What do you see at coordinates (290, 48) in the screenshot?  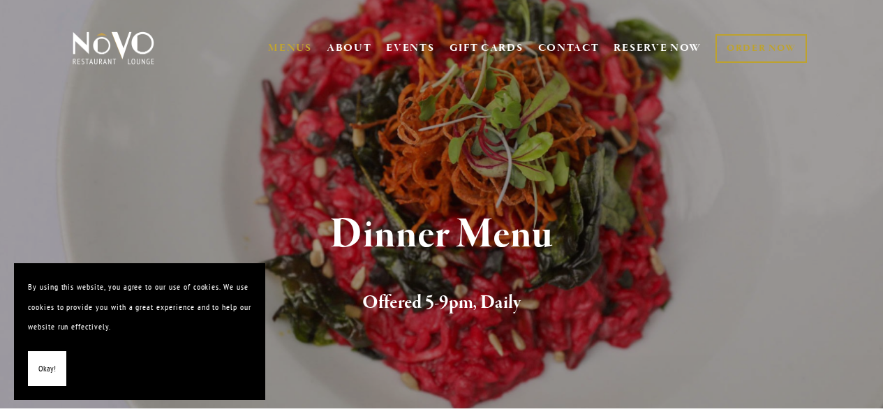 I see `a: MENUS` at bounding box center [290, 48].